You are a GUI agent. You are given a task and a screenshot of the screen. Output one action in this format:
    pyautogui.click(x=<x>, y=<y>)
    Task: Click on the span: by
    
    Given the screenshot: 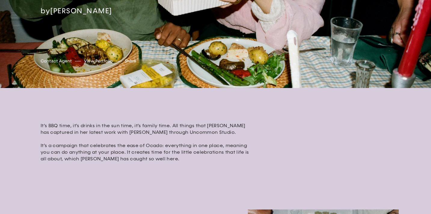 What is the action you would take?
    pyautogui.click(x=45, y=11)
    